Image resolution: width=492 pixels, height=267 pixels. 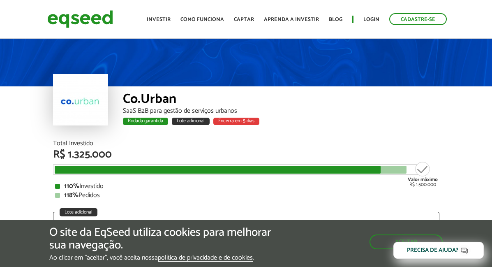 What do you see at coordinates (246, 144) in the screenshot?
I see `div: Total Investido` at bounding box center [246, 144].